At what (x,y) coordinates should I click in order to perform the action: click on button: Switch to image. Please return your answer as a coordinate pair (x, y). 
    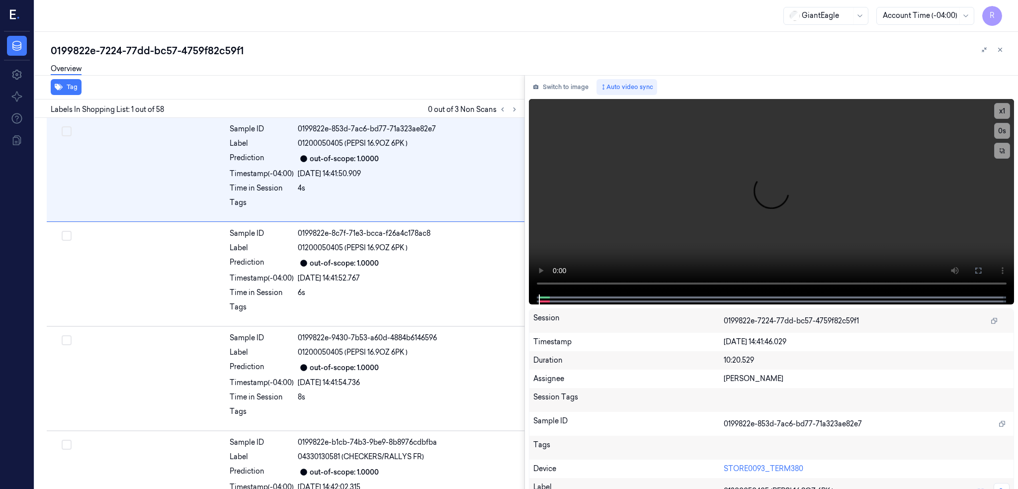
    Looking at the image, I should click on (561, 87).